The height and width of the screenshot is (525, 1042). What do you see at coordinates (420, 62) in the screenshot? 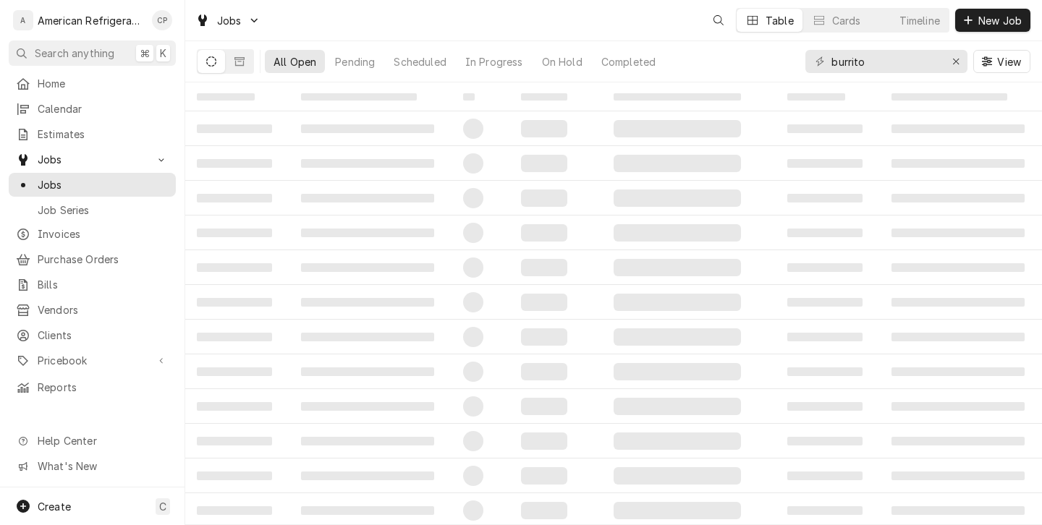
I see `div: Scheduled` at bounding box center [420, 62].